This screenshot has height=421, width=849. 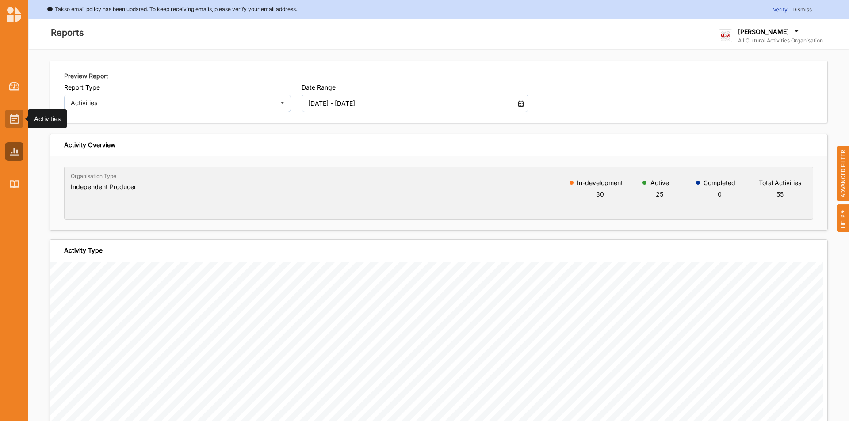 What do you see at coordinates (14, 86) in the screenshot?
I see `img: Dashboard` at bounding box center [14, 86].